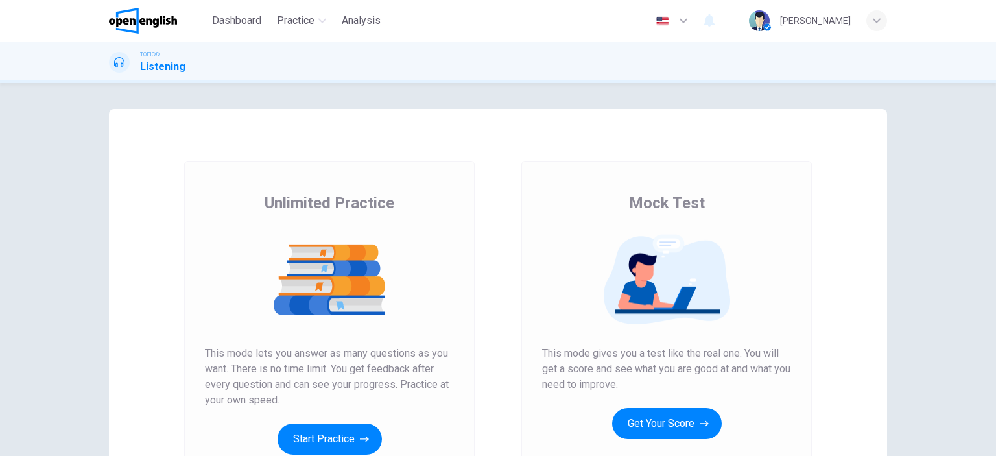 This screenshot has height=456, width=996. I want to click on span: TOEIC®, so click(150, 54).